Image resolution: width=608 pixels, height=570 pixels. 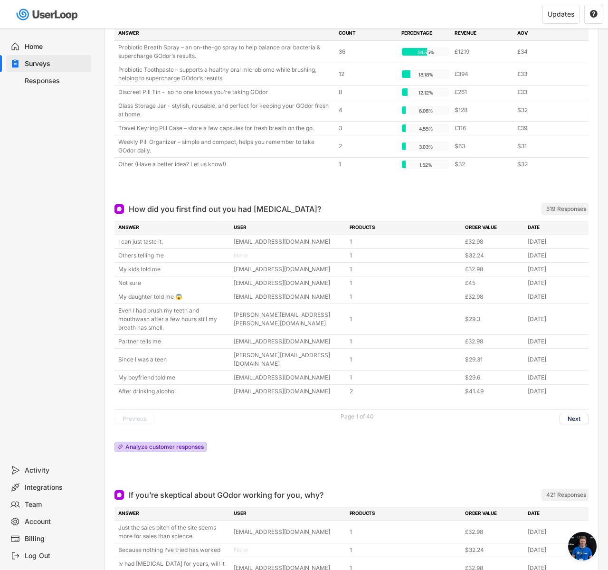 I want to click on div: 3, so click(x=367, y=128).